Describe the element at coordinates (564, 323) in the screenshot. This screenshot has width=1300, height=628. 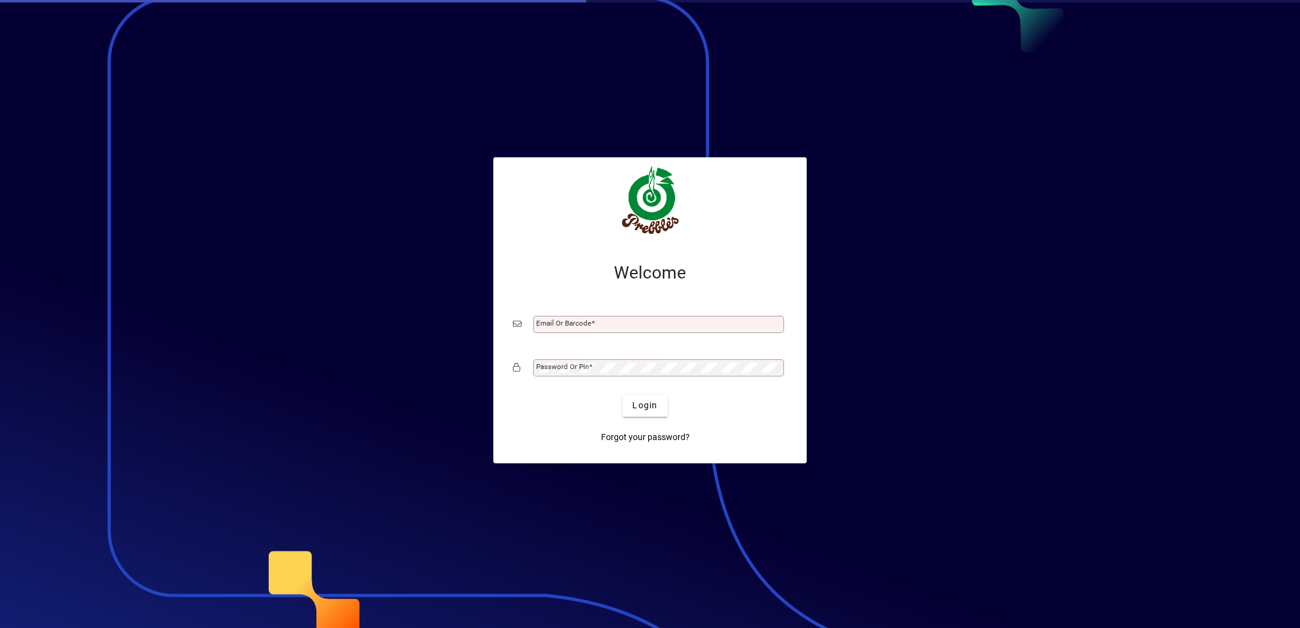
I see `mat-label: Email or Barcode` at that location.